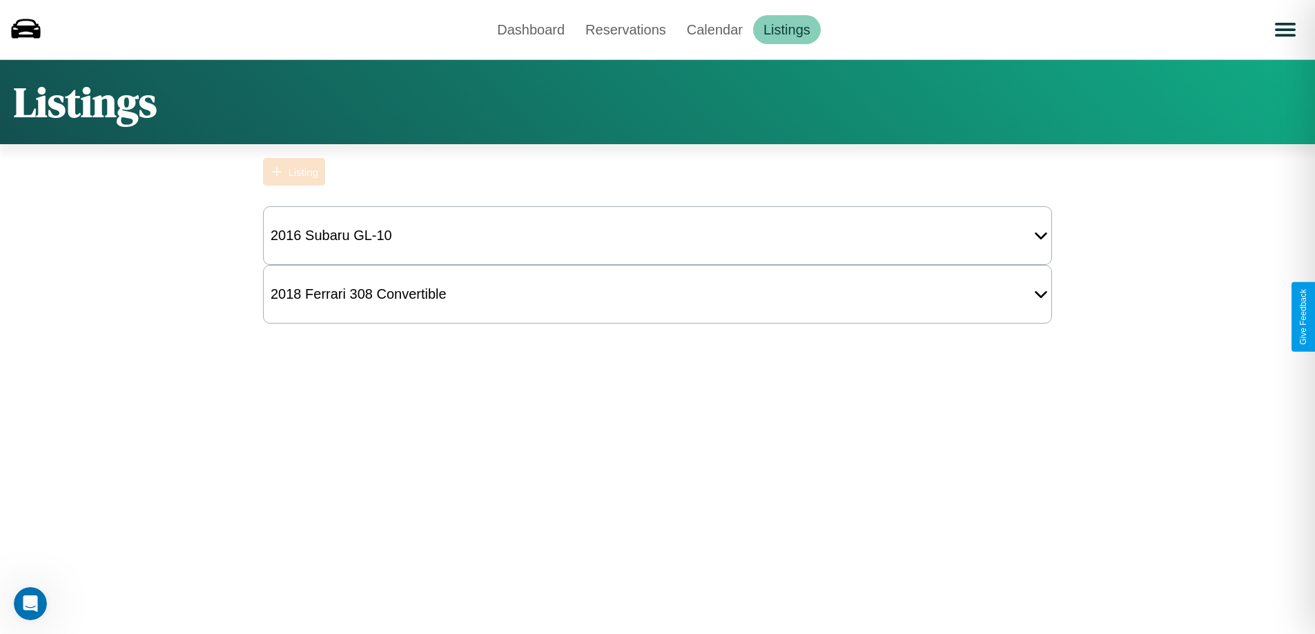  What do you see at coordinates (294, 172) in the screenshot?
I see `button: Listing` at bounding box center [294, 172].